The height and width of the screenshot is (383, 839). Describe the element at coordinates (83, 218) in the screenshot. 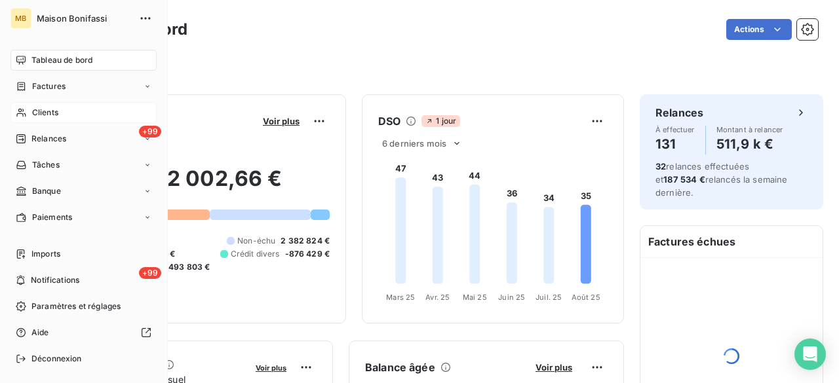

I see `a: Paiements` at that location.